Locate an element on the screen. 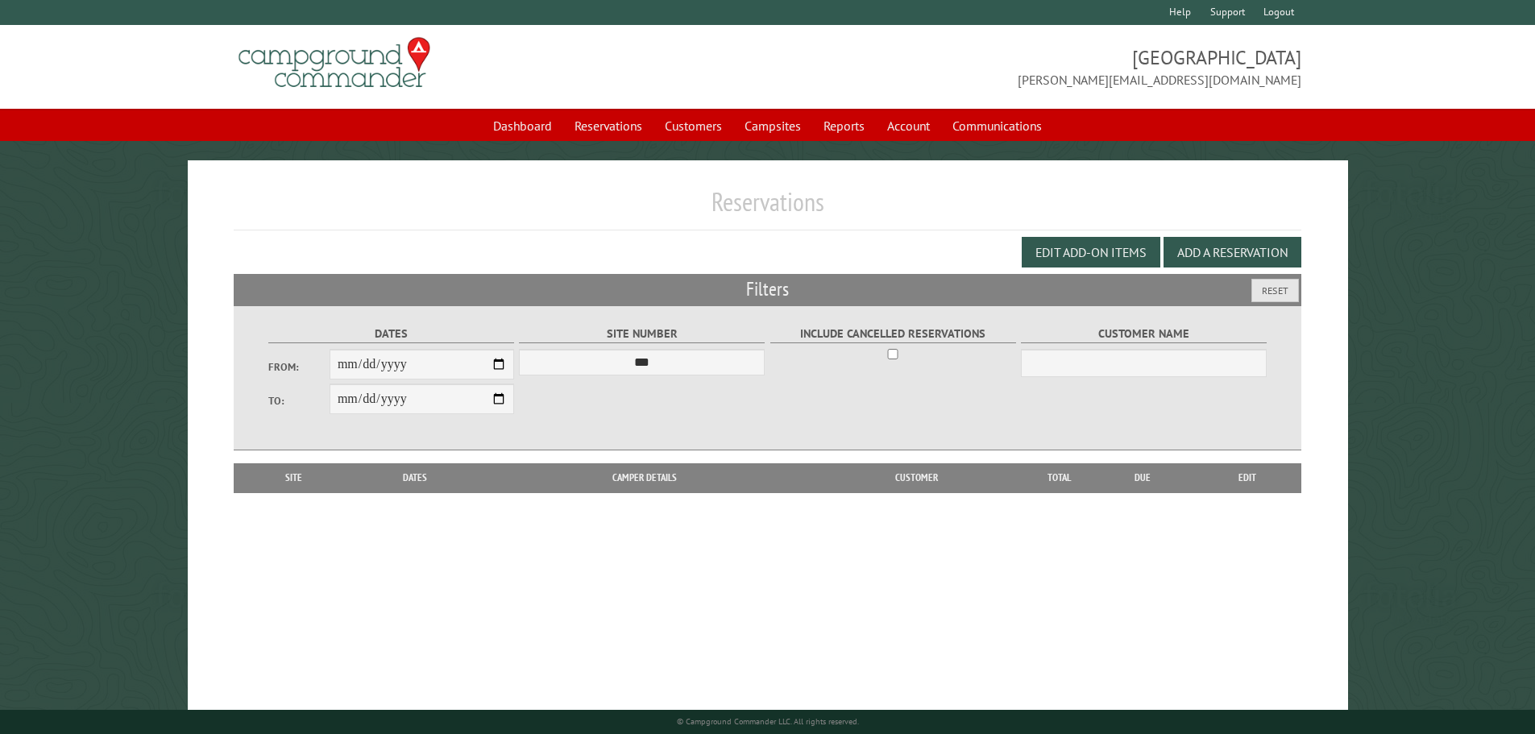 The height and width of the screenshot is (734, 1535). a: Account is located at coordinates (908, 126).